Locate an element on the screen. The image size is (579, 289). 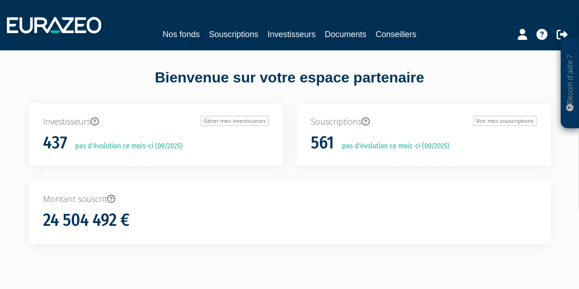
a: Souscriptions is located at coordinates (234, 34).